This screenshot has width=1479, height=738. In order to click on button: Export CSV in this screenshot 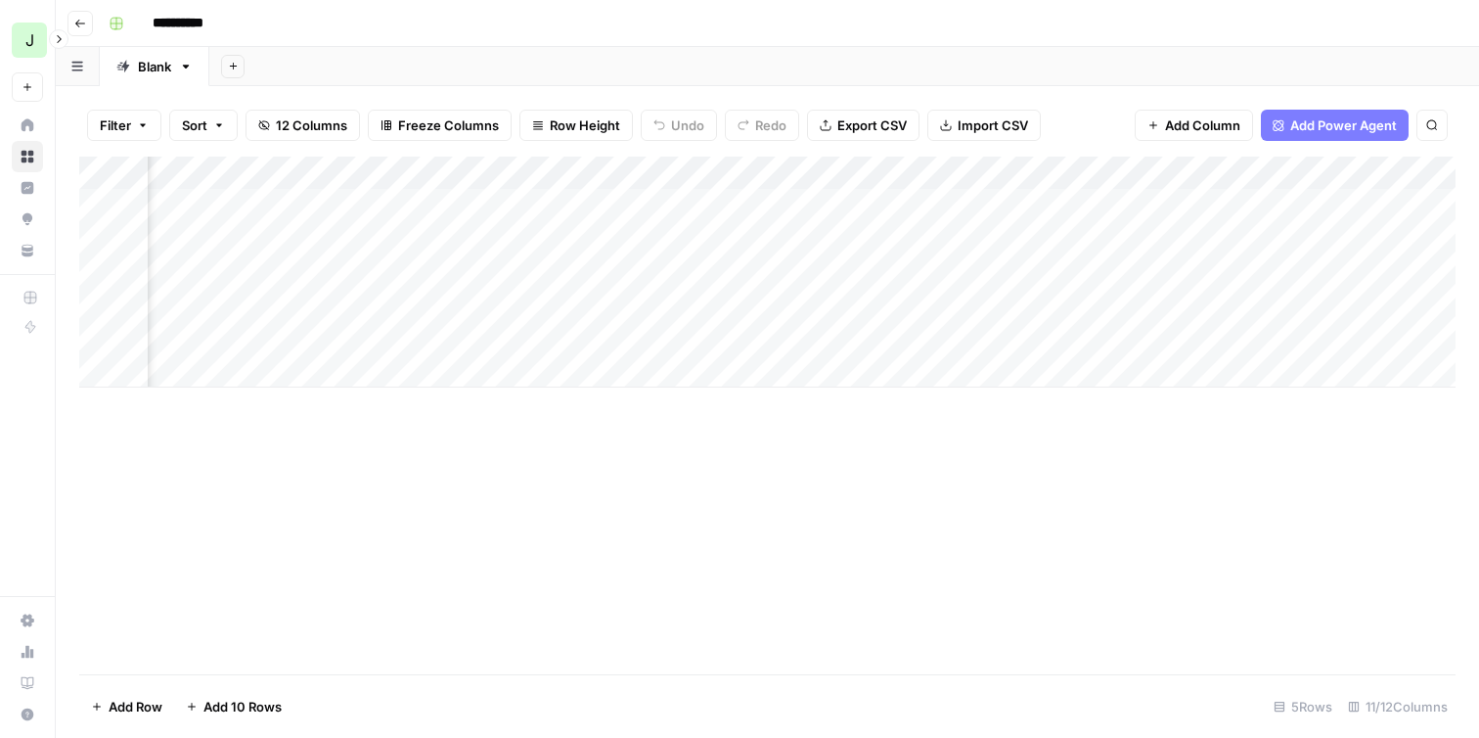, I will do `click(863, 125)`.